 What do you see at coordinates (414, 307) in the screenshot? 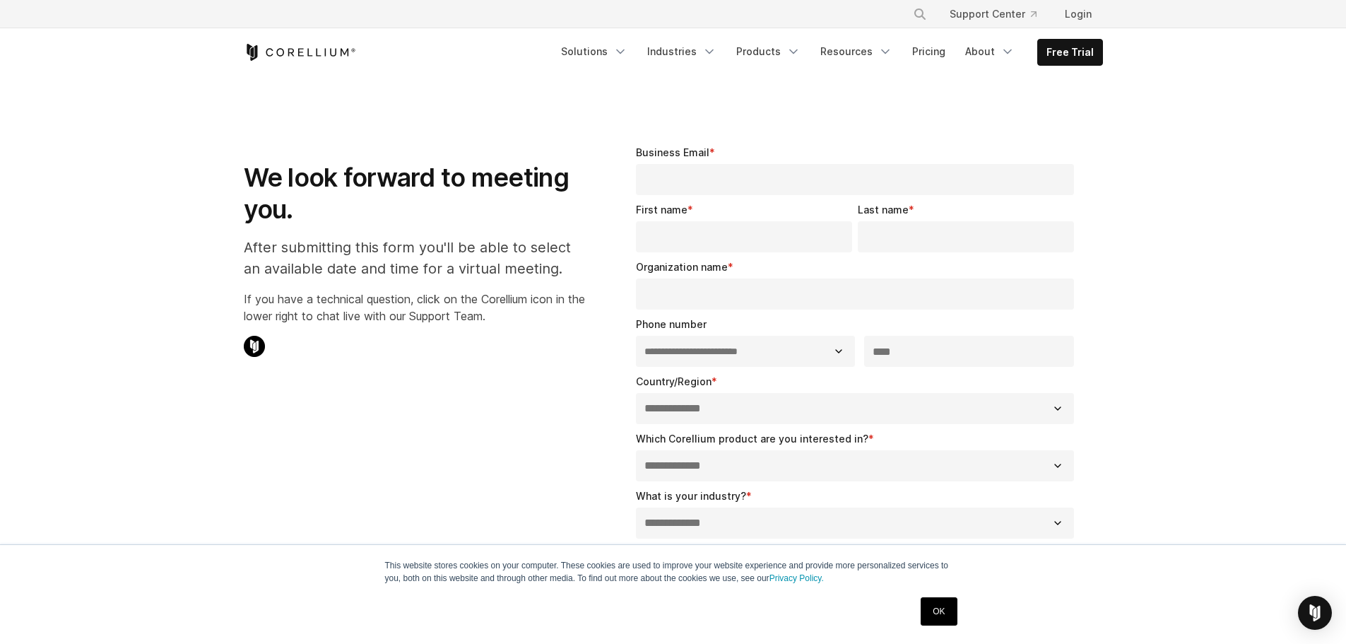
I see `p: If you have a technical question, click on the Corellium icon in the lower right to chat live wit...` at bounding box center [414, 307].